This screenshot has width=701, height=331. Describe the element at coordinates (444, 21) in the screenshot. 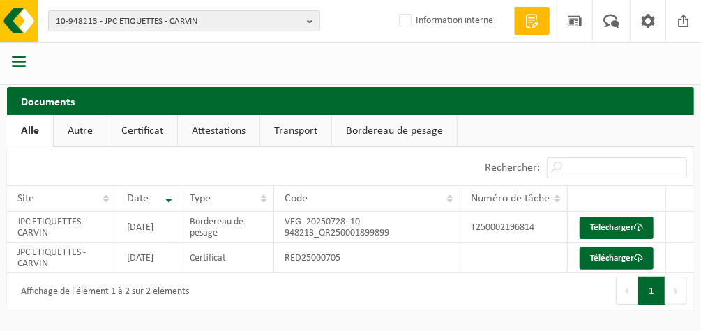

I see `label: Information interne` at that location.